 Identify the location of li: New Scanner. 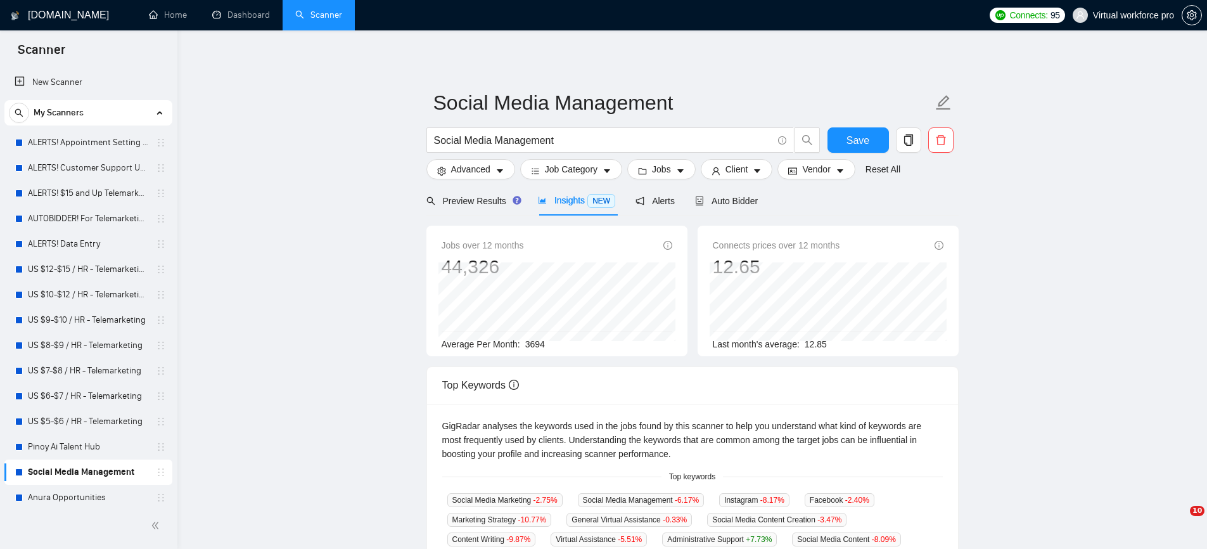
(88, 82).